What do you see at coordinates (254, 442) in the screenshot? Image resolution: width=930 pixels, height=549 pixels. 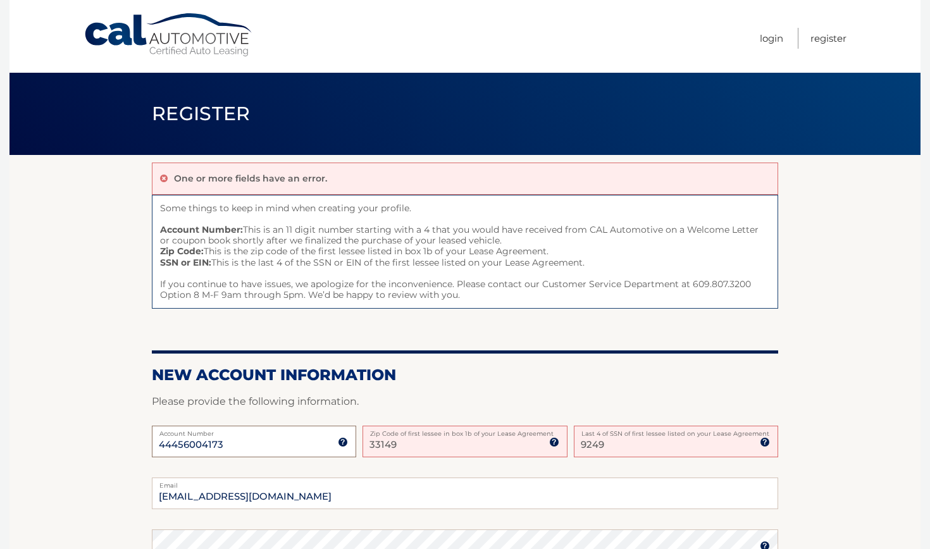 I see `input: Account Number` at bounding box center [254, 442].